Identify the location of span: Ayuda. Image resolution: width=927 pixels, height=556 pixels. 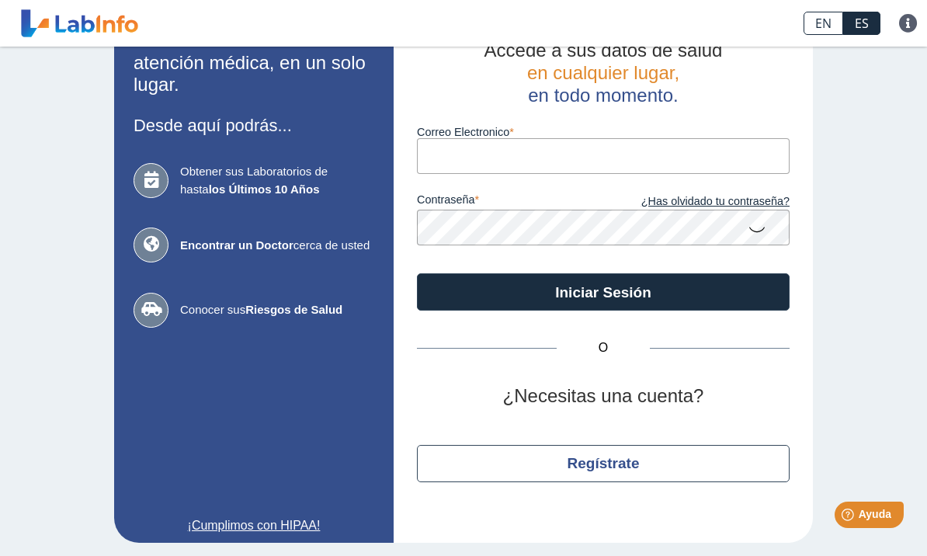
(86, 19).